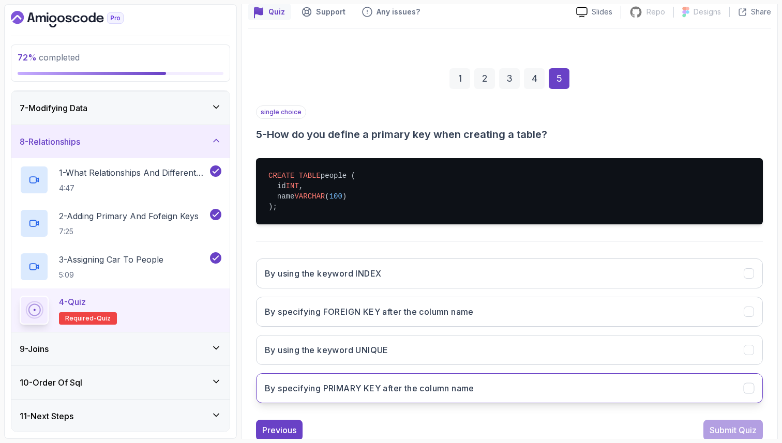  What do you see at coordinates (121, 267) in the screenshot?
I see `button: 3-Assigning Car To People5:09` at bounding box center [121, 267].